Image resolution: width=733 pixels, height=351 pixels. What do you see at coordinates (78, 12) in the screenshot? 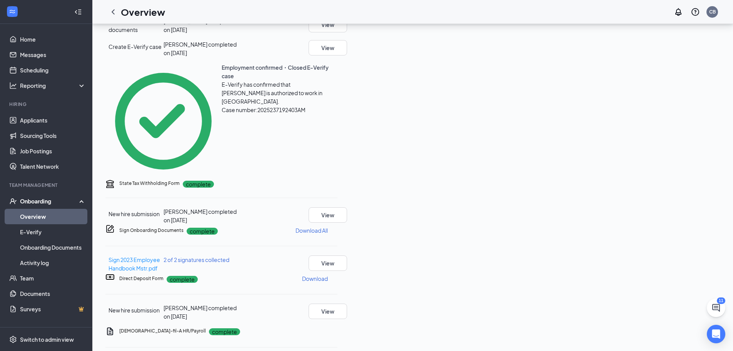
I see `svg: Collapse` at bounding box center [78, 12].